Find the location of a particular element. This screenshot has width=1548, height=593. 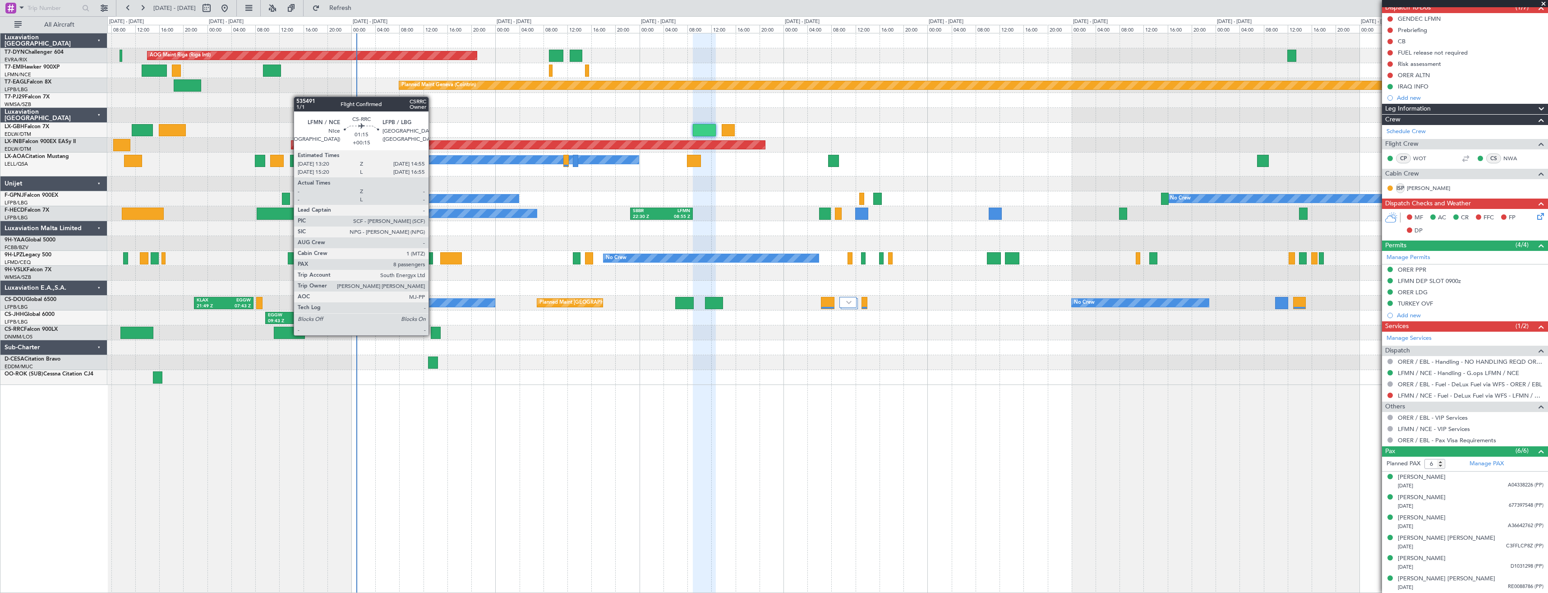

span: T7-PJ29 is located at coordinates (14, 97).